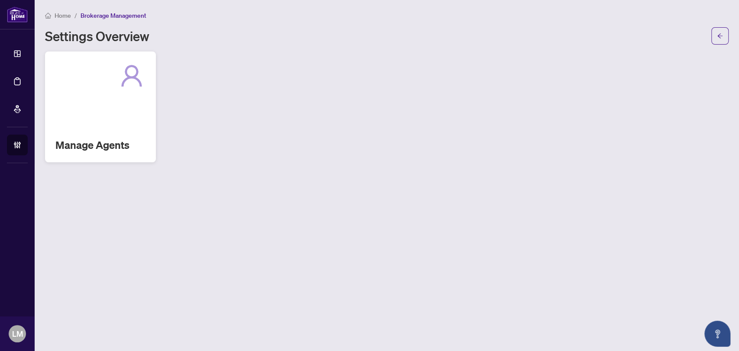  What do you see at coordinates (717, 334) in the screenshot?
I see `button: Open asap` at bounding box center [717, 334].